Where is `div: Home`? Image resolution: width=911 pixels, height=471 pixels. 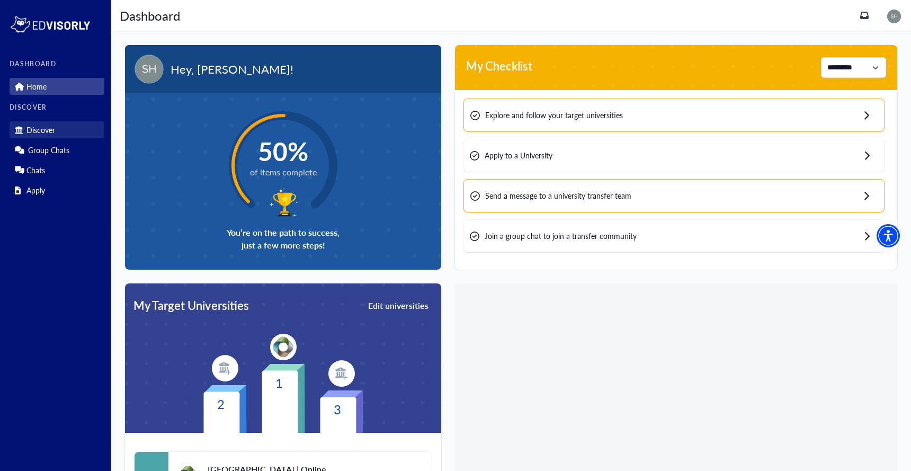
div: Home is located at coordinates (57, 86).